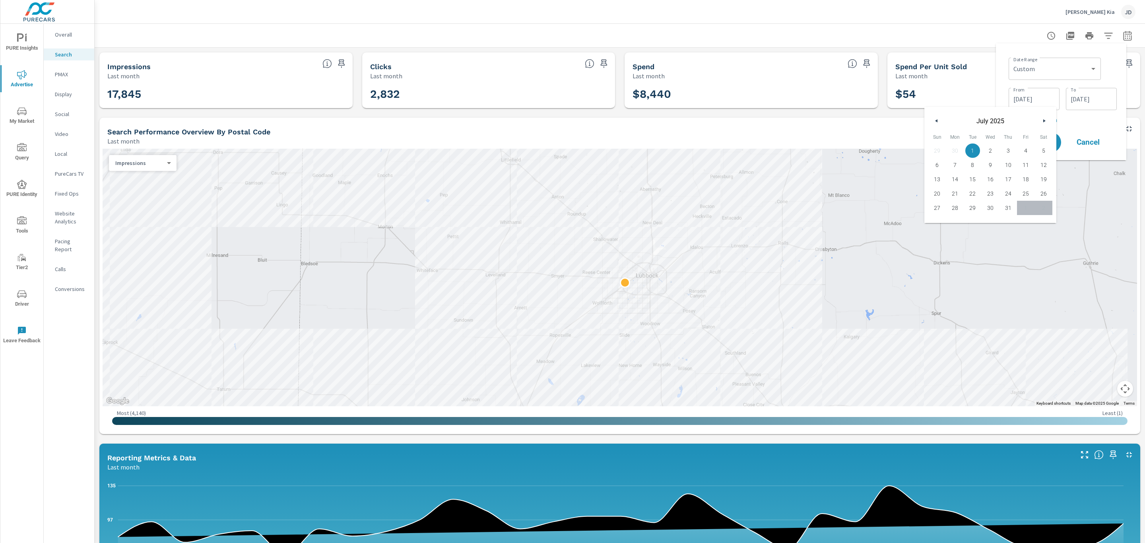 This screenshot has height=543, width=1145. What do you see at coordinates (69, 114) in the screenshot?
I see `div: Social` at bounding box center [69, 114].